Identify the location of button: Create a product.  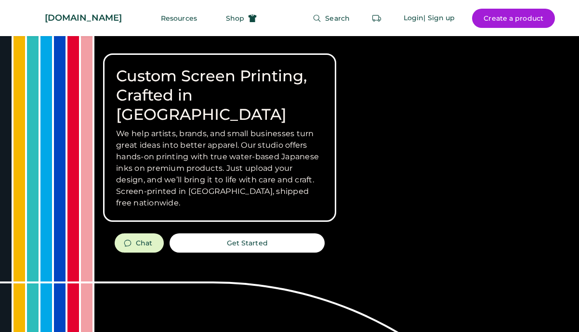
(514, 18).